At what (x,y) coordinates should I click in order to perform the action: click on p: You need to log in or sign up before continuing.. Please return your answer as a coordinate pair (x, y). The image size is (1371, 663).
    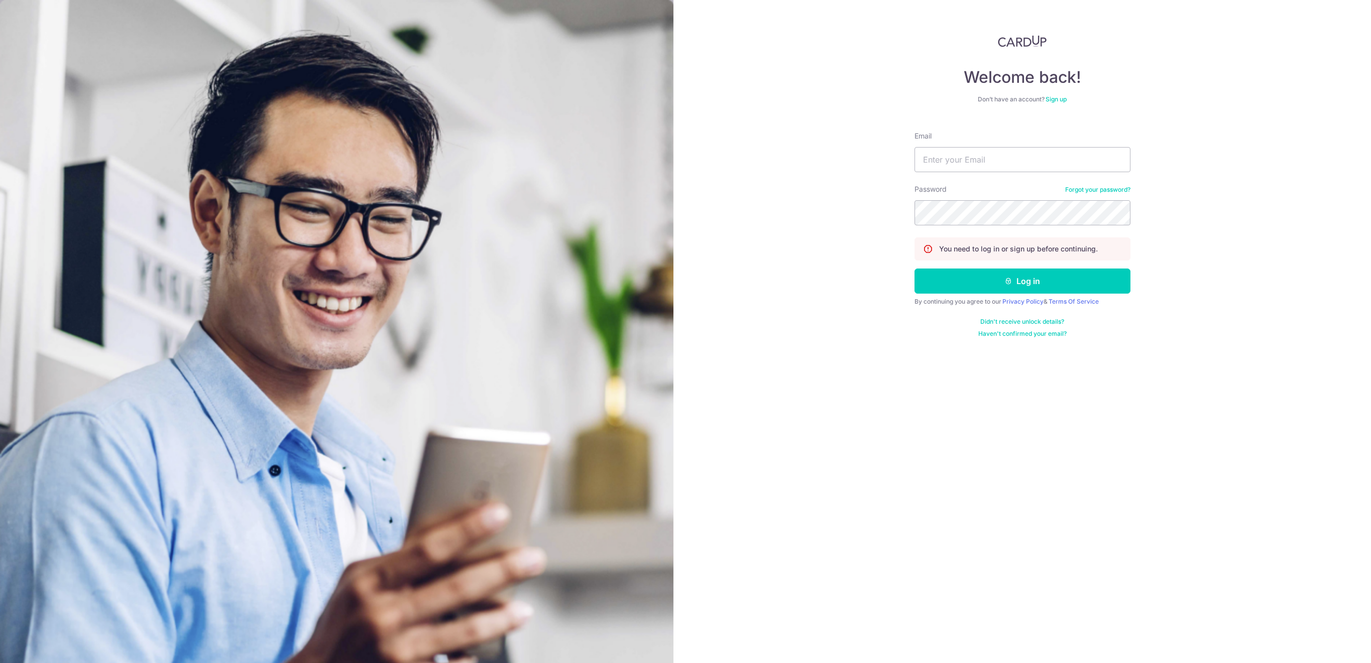
    Looking at the image, I should click on (1018, 249).